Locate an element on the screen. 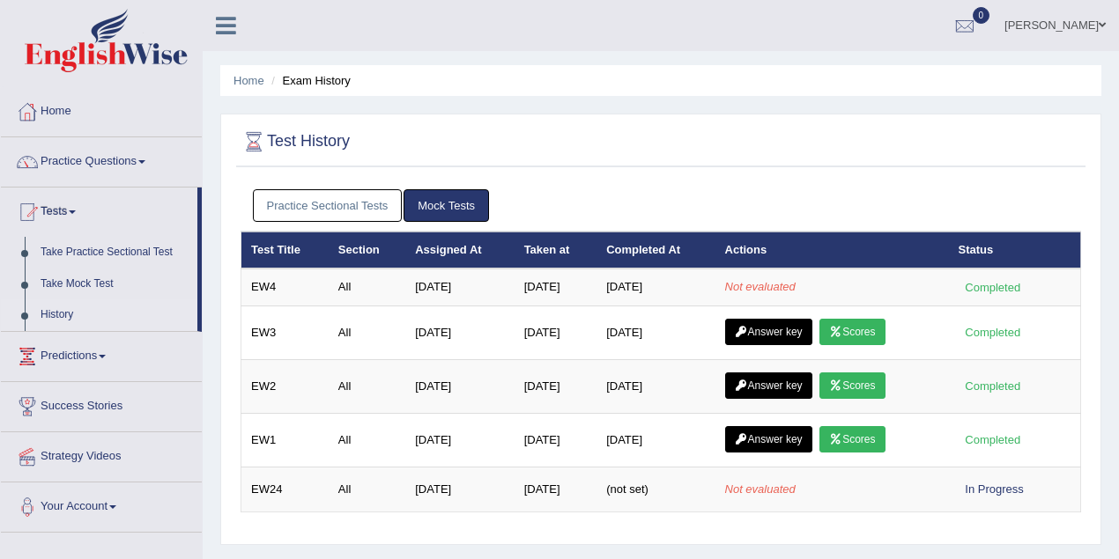  th: Section is located at coordinates (366, 250).